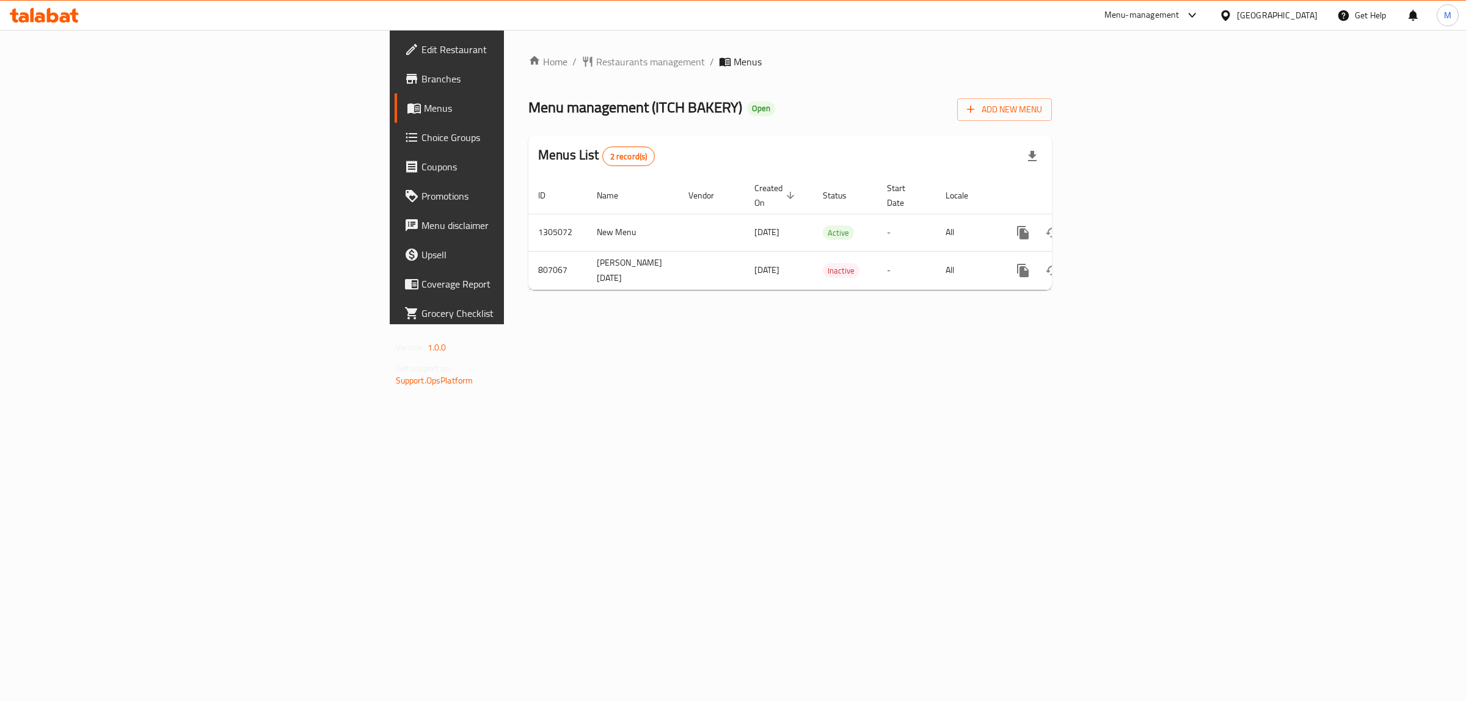  Describe the element at coordinates (550, 195) in the screenshot. I see `span: ID` at that location.